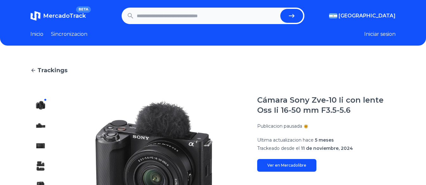 This screenshot has height=185, width=426. Describe the element at coordinates (69, 34) in the screenshot. I see `a: Sincronizacion` at that location.